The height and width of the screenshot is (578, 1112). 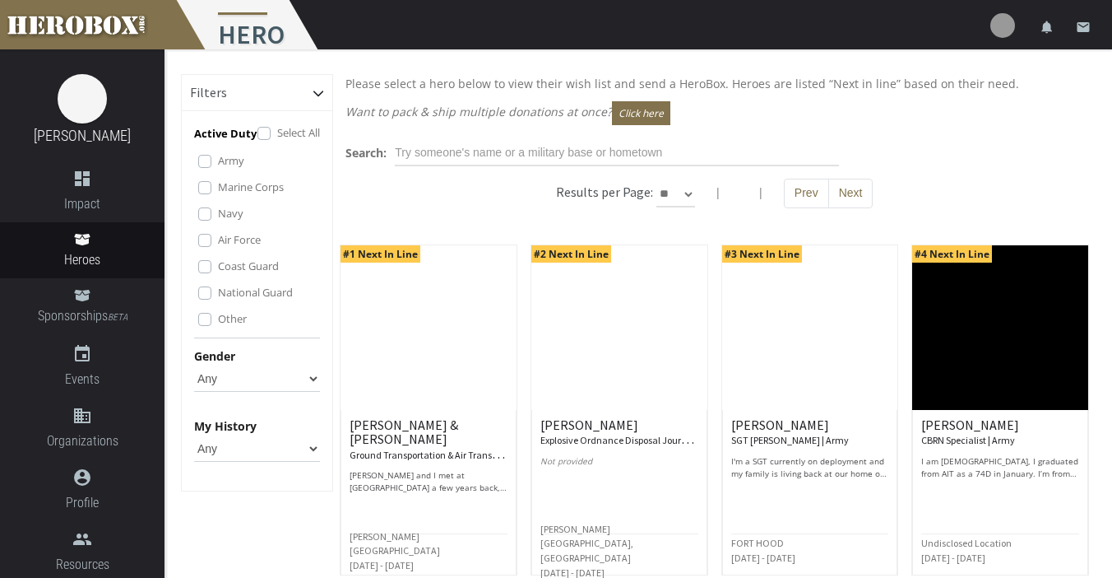 What do you see at coordinates (1047, 27) in the screenshot?
I see `i: notifications` at bounding box center [1047, 27].